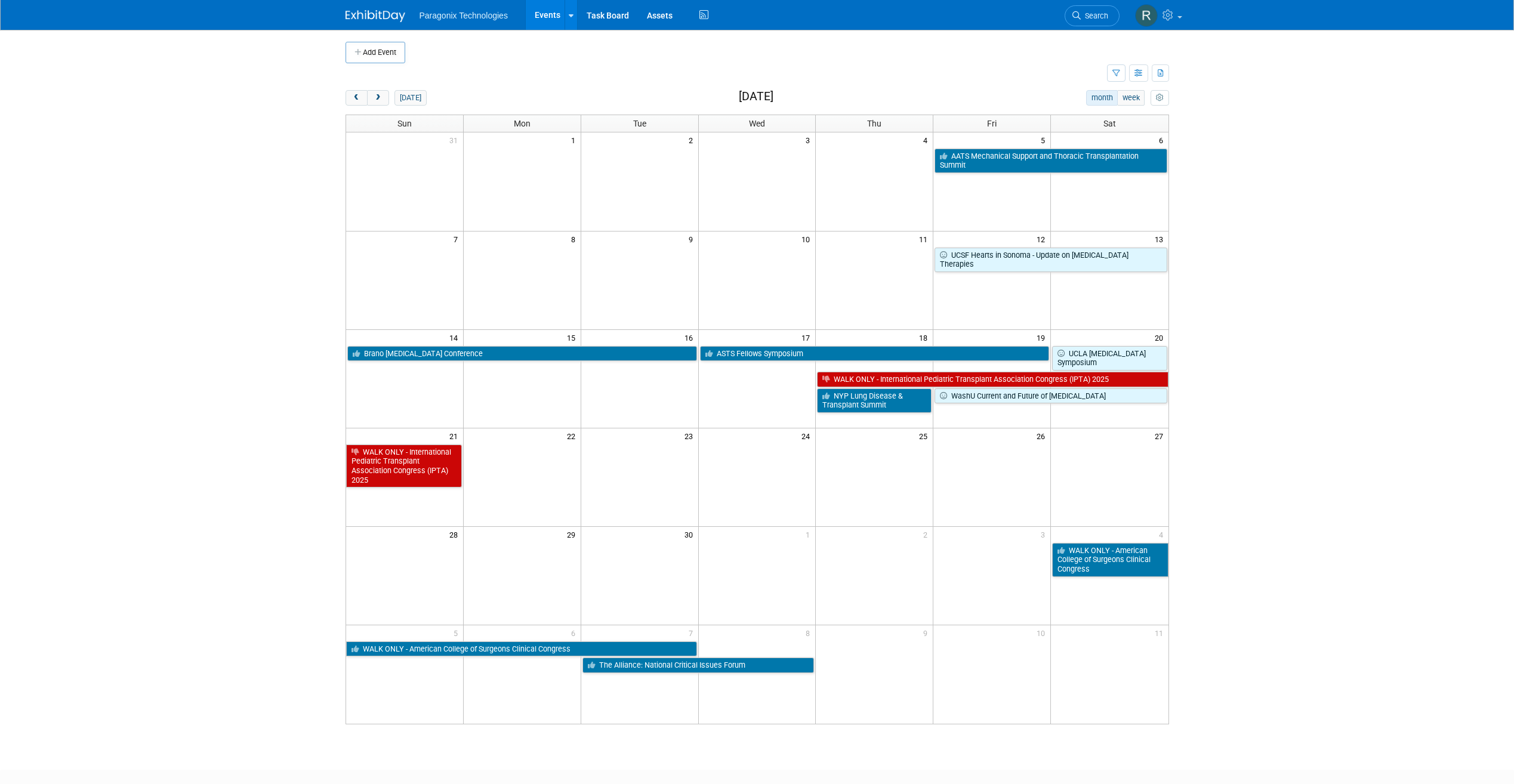 This screenshot has width=1514, height=784. What do you see at coordinates (572, 337) in the screenshot?
I see `span: 15` at bounding box center [572, 337].